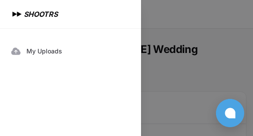 The image size is (253, 136). What do you see at coordinates (230, 113) in the screenshot?
I see `button: Open chat window` at bounding box center [230, 113].